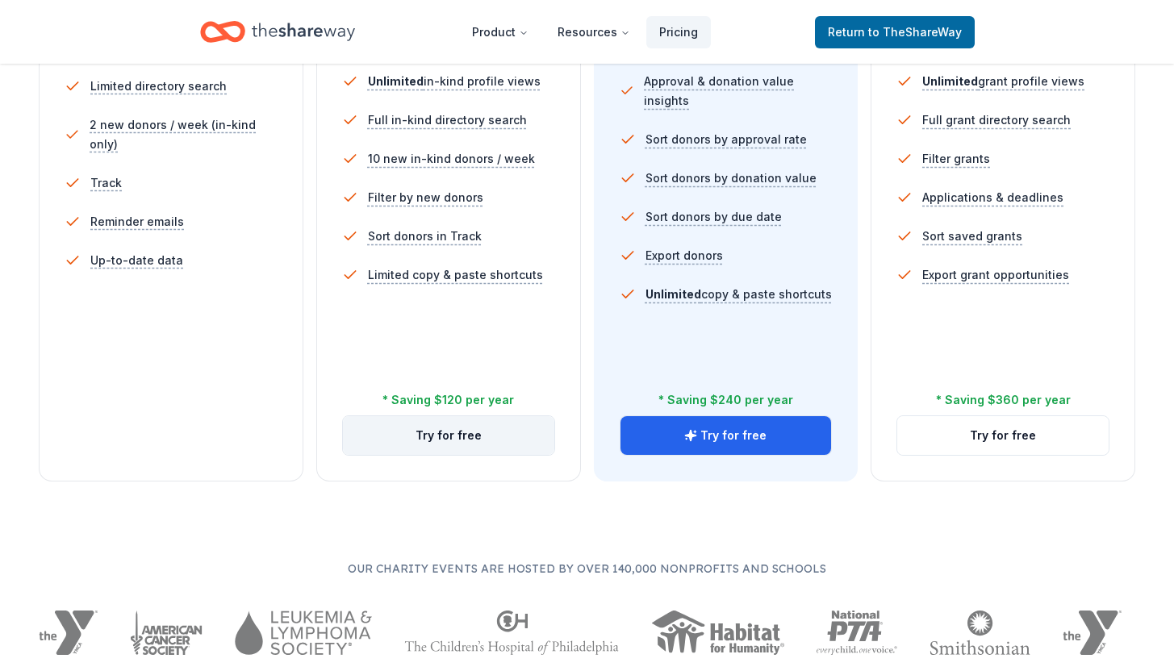 Image resolution: width=1174 pixels, height=671 pixels. What do you see at coordinates (166, 633) in the screenshot?
I see `img: American Cancer Society` at bounding box center [166, 633].